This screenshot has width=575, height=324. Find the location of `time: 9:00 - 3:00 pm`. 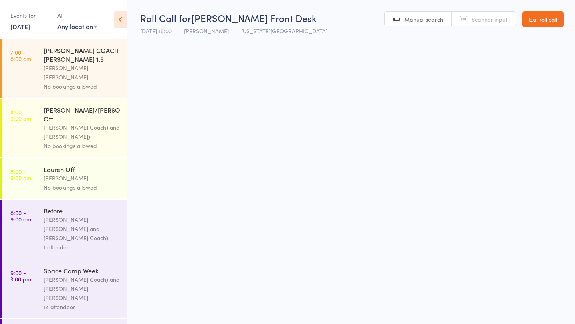

time: 9:00 - 3:00 pm is located at coordinates (21, 276).